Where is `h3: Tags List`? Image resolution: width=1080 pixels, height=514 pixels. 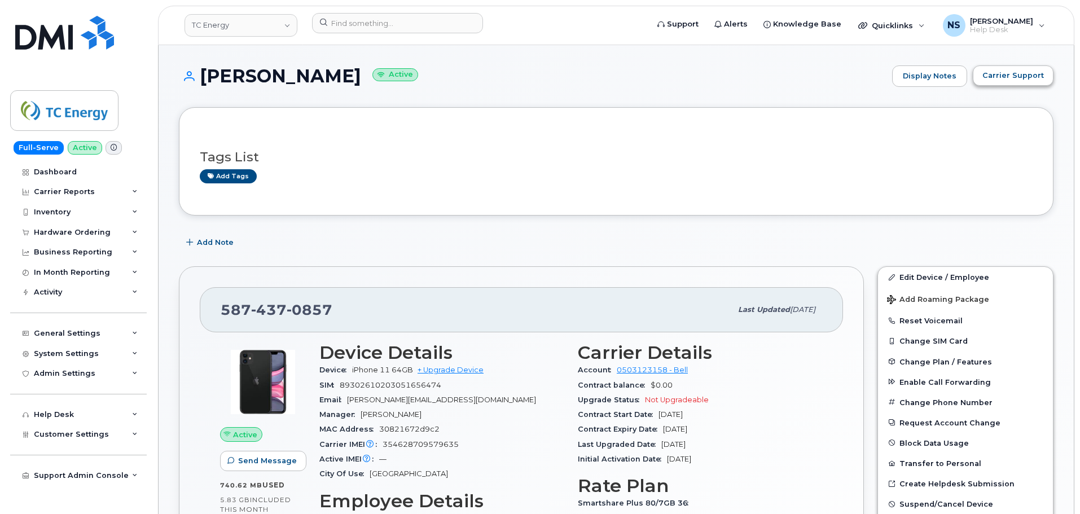
h3: Tags List is located at coordinates (616, 157).